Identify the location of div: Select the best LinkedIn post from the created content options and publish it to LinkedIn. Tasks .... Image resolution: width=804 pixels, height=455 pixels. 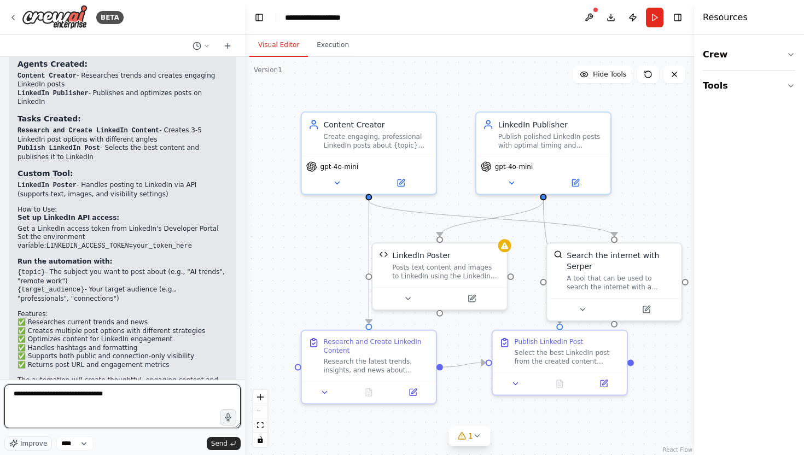
(567, 357).